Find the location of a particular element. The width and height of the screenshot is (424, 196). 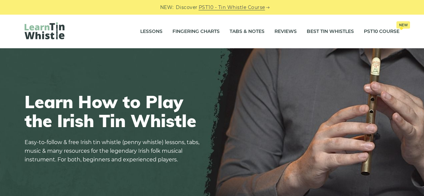

a: Reviews is located at coordinates (286, 32).